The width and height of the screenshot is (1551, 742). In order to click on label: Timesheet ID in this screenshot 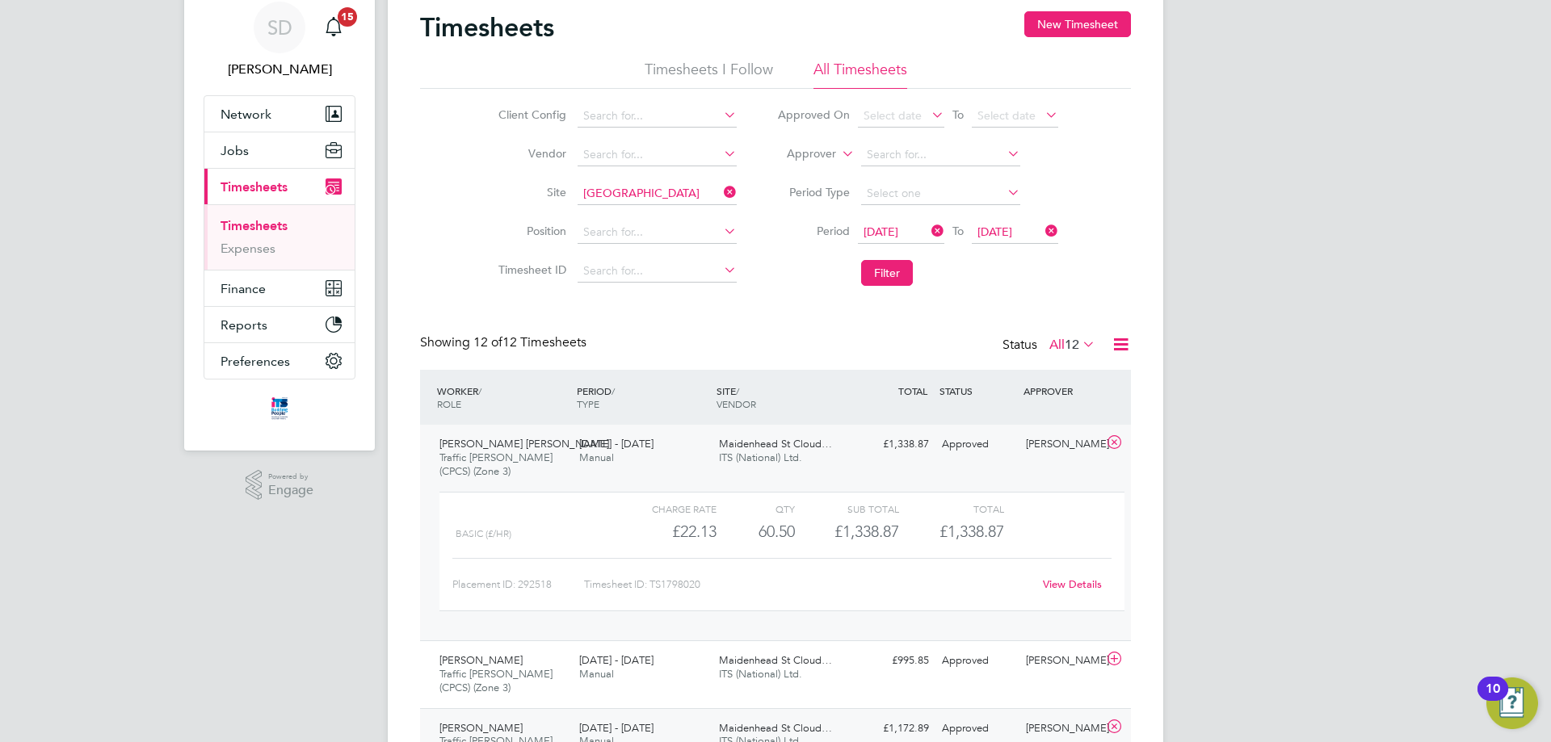, I will do `click(530, 270)`.